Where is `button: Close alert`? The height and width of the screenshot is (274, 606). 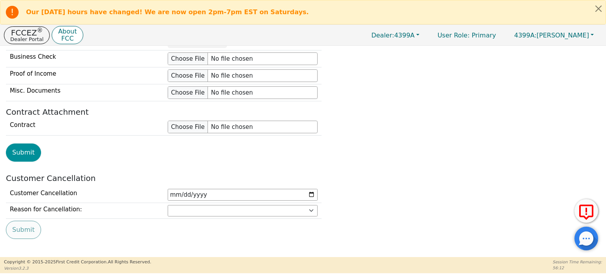
button: Close alert is located at coordinates (599, 8).